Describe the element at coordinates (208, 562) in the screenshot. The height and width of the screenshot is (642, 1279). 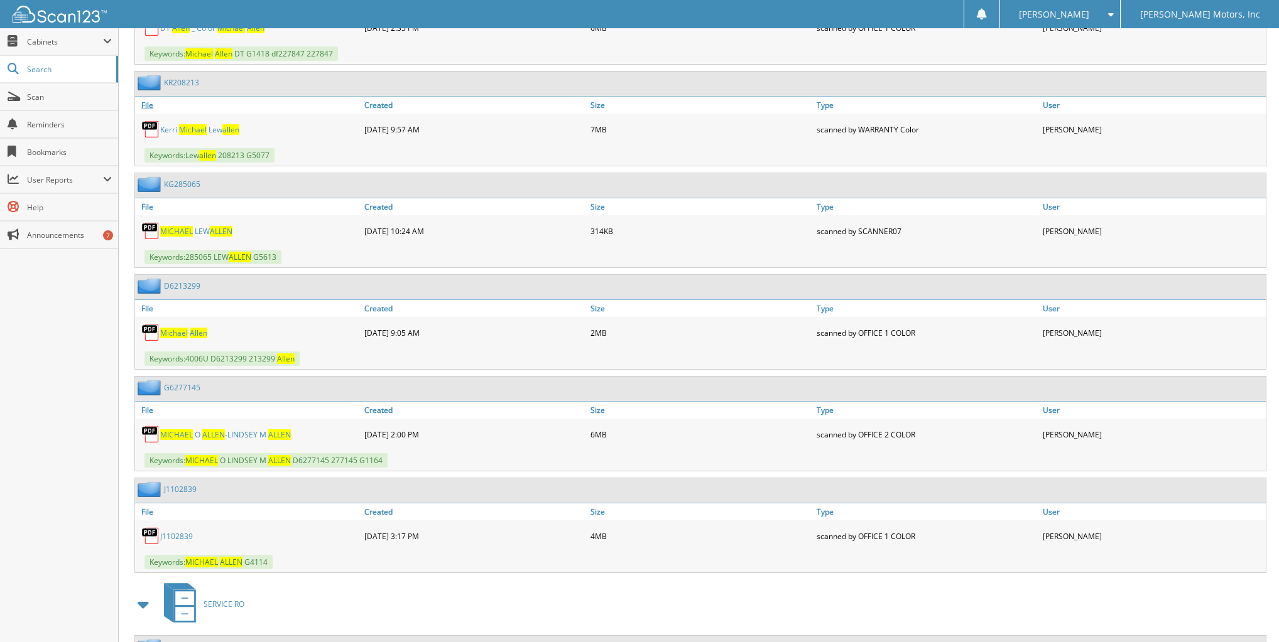
I see `span: Keywords: G 4 1 1 4` at that location.